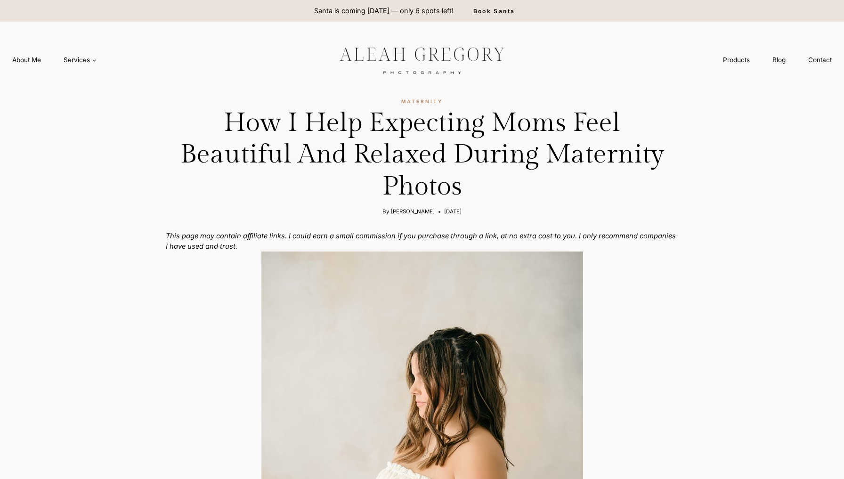  I want to click on a: Blog, so click(779, 60).